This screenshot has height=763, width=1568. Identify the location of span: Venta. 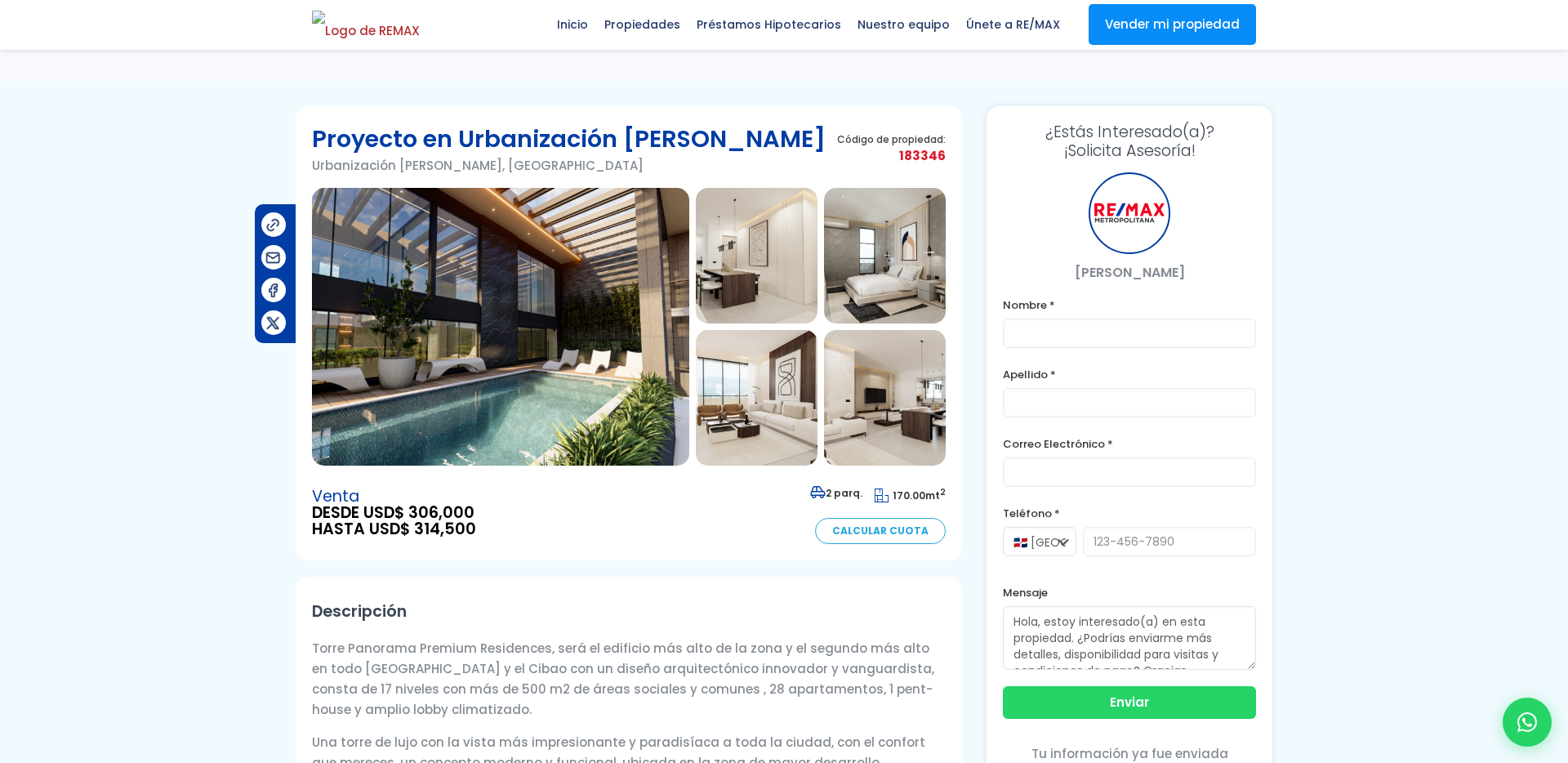
(394, 496).